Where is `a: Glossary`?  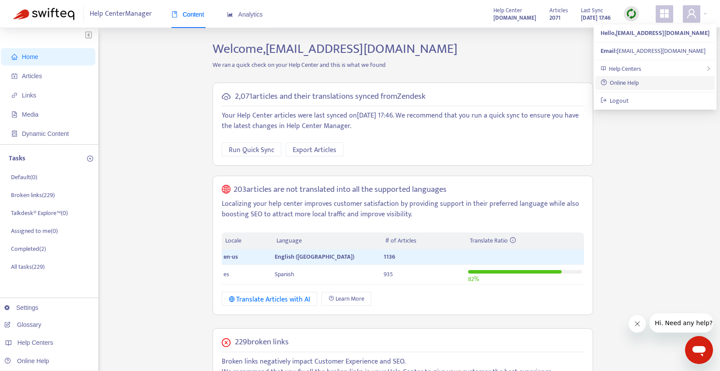 a: Glossary is located at coordinates (23, 325).